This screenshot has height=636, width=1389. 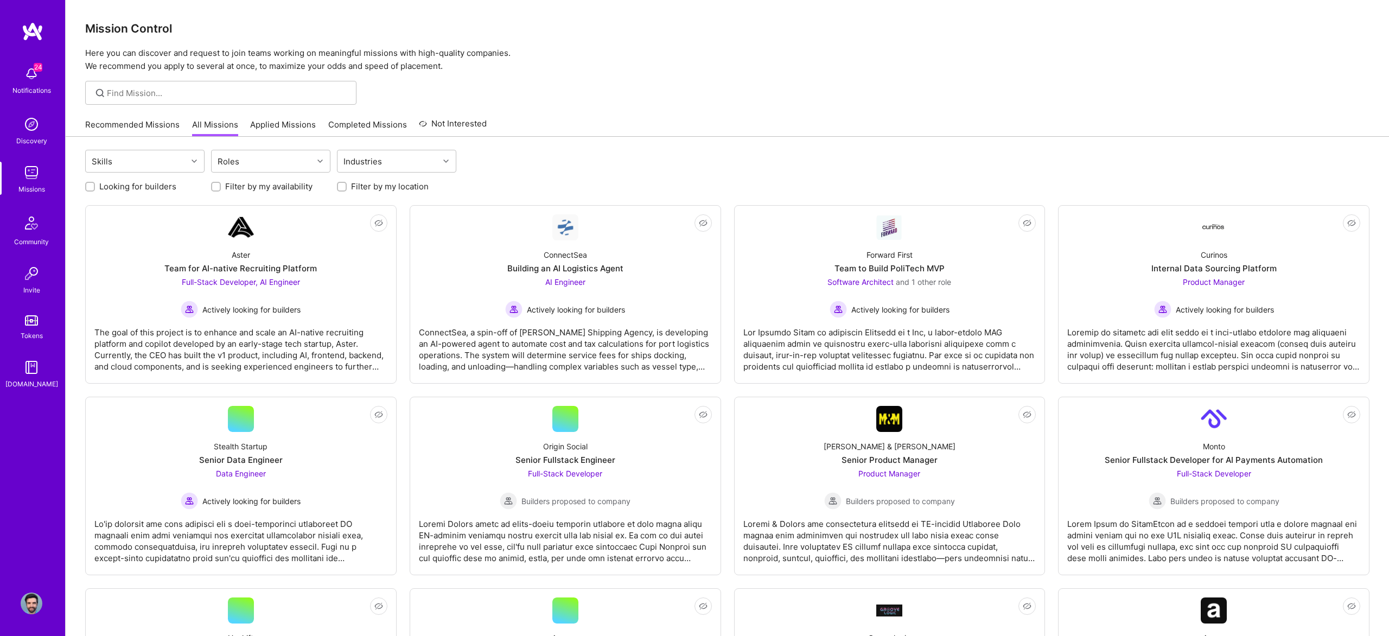 What do you see at coordinates (565, 282) in the screenshot?
I see `span: AI Engineer` at bounding box center [565, 282].